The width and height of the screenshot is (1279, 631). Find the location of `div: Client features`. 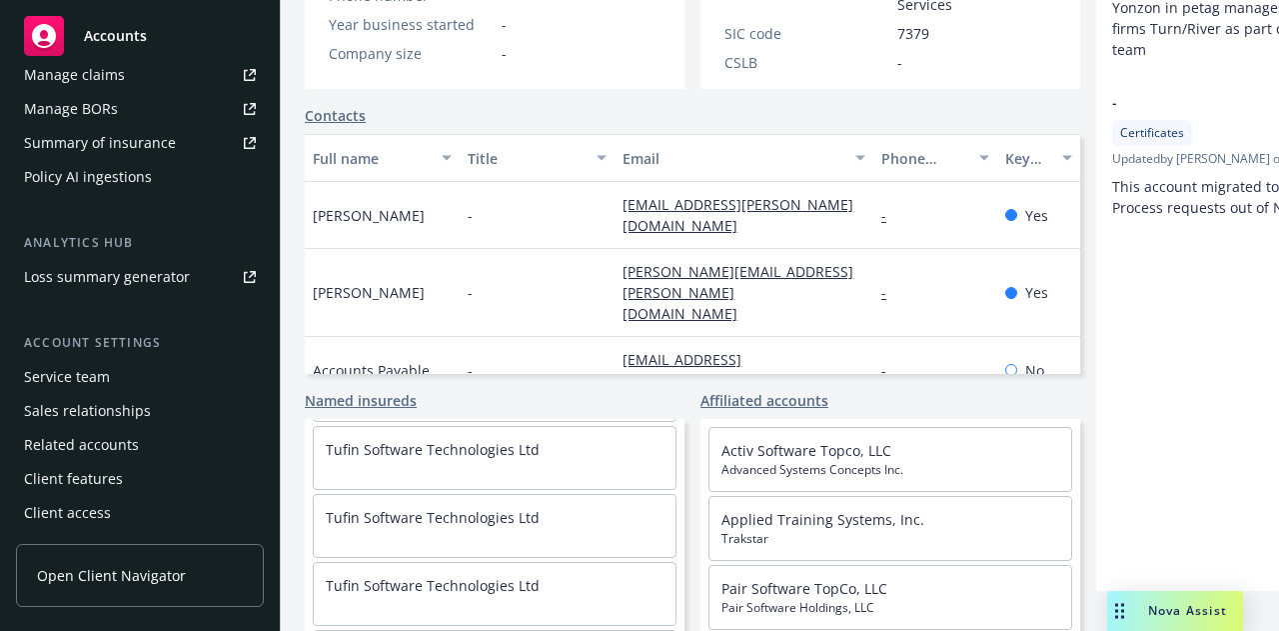

div: Client features is located at coordinates (73, 479).